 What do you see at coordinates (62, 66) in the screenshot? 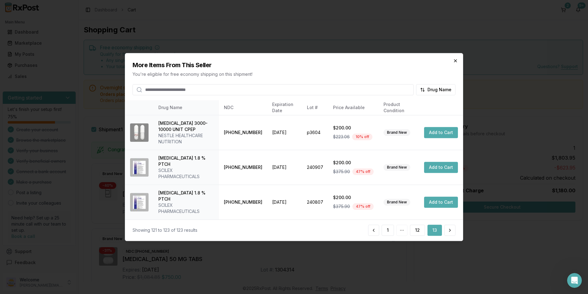
I see `div: Manuel says…` at bounding box center [62, 66].